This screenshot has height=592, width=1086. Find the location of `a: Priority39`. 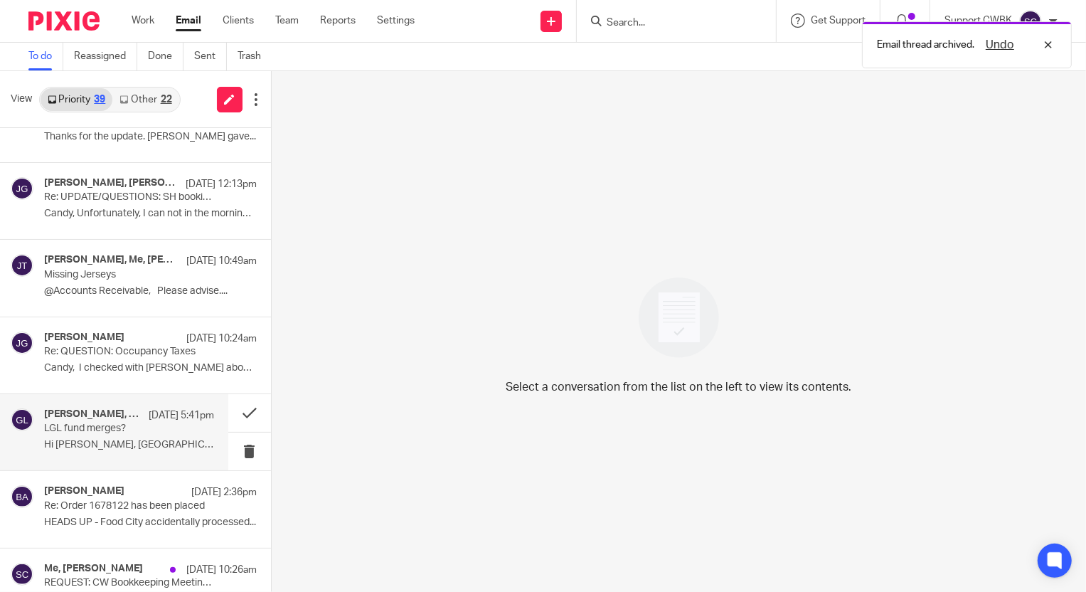

a: Priority39 is located at coordinates (76, 100).